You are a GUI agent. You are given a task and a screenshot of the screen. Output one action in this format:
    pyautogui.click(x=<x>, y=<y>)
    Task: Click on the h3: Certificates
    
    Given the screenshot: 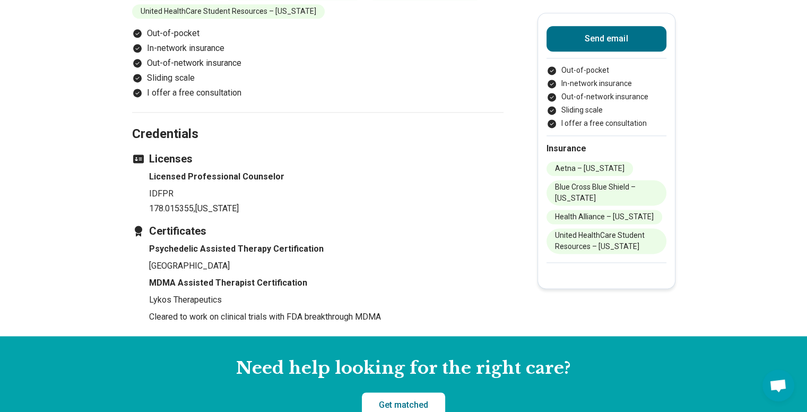 What is the action you would take?
    pyautogui.click(x=318, y=231)
    